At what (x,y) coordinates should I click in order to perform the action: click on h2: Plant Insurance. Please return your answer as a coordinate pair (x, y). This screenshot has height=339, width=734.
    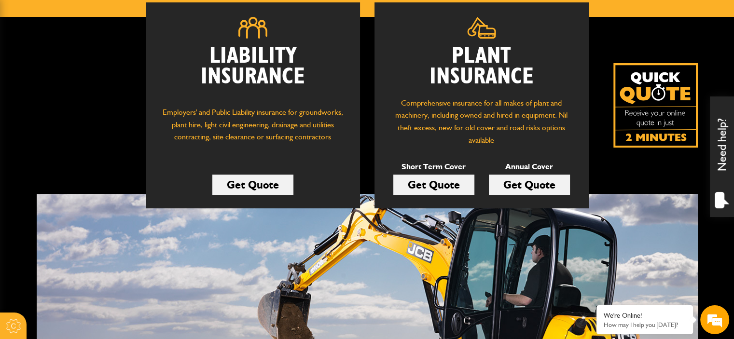
    Looking at the image, I should click on (482, 67).